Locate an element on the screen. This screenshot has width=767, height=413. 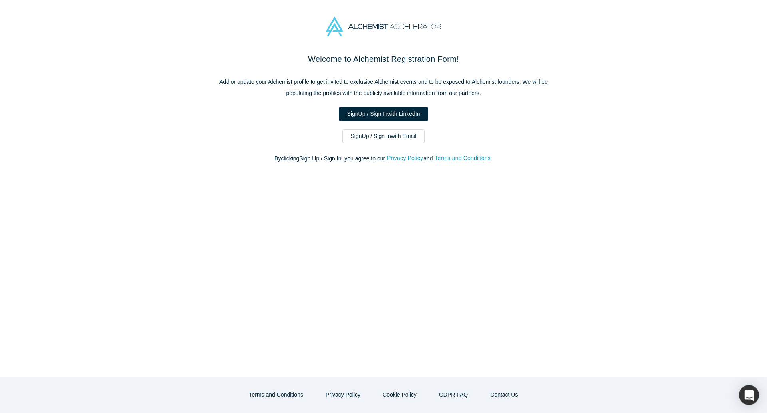
img: Alchemist Accelerator Logo is located at coordinates (383, 26).